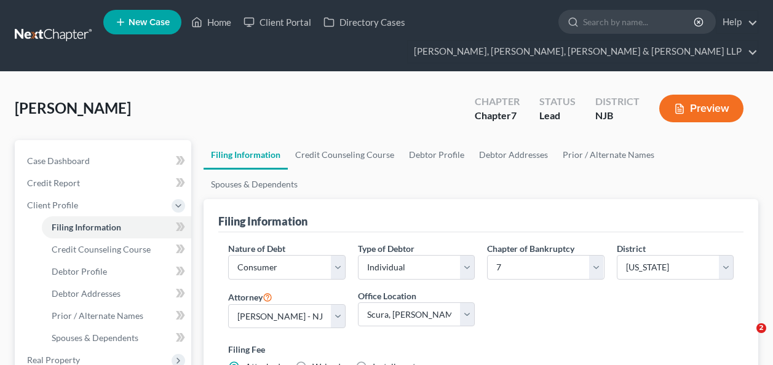 This screenshot has width=773, height=365. I want to click on span: Credit Report, so click(53, 183).